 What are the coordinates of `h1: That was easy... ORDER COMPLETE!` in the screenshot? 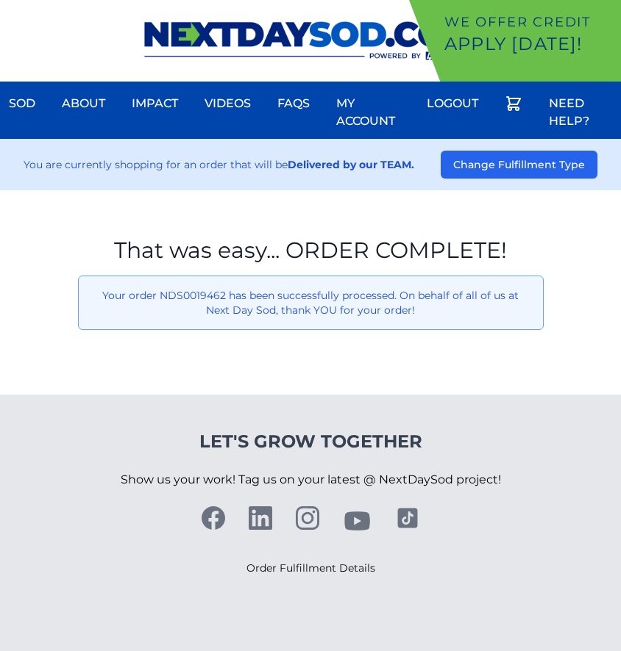 It's located at (310, 251).